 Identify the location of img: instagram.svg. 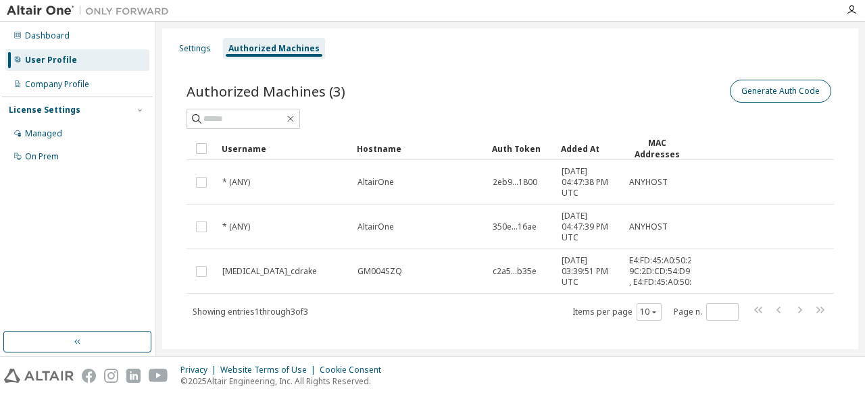
(111, 376).